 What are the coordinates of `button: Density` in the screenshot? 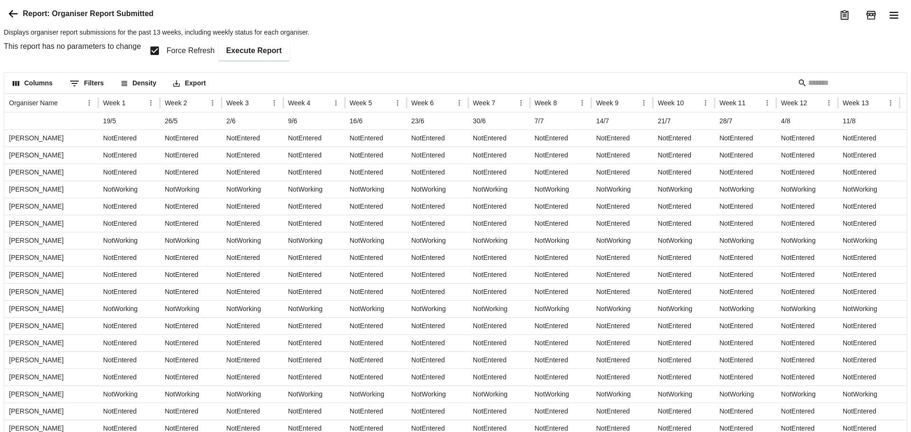 It's located at (139, 83).